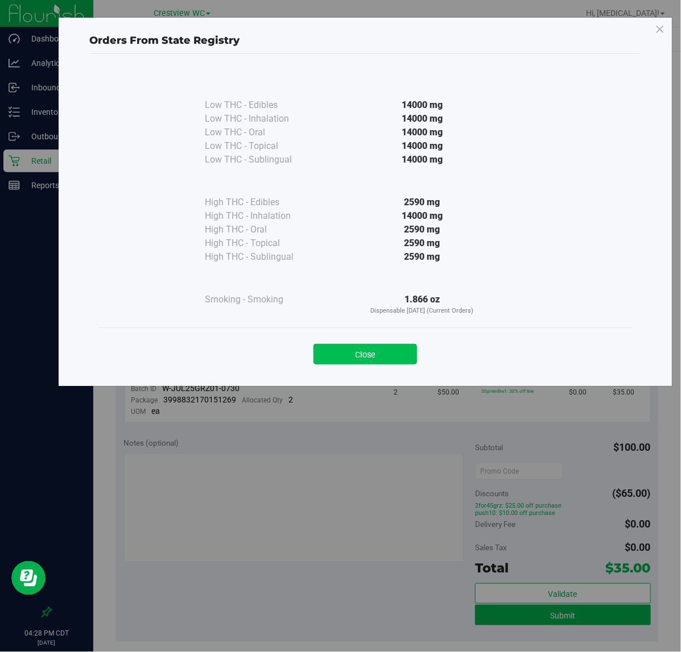 The image size is (681, 652). What do you see at coordinates (422, 304) in the screenshot?
I see `div: 1.866 oz` at bounding box center [422, 304].